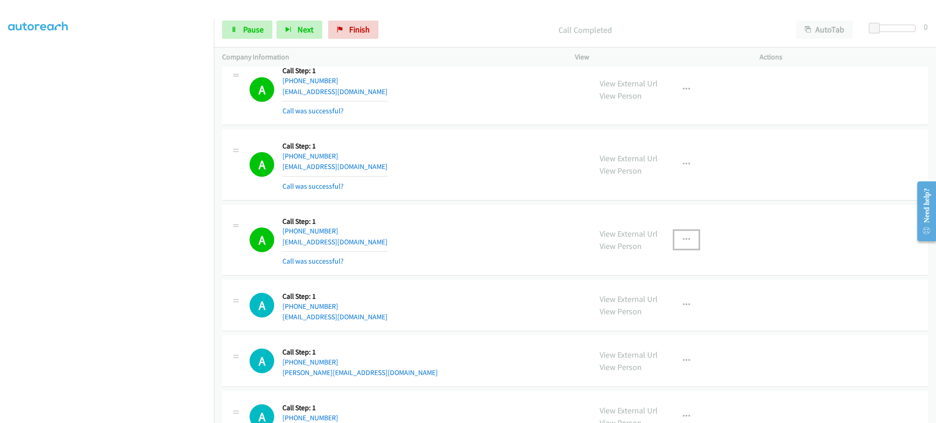  What do you see at coordinates (390, 57) in the screenshot?
I see `p: Company Information` at bounding box center [390, 57].